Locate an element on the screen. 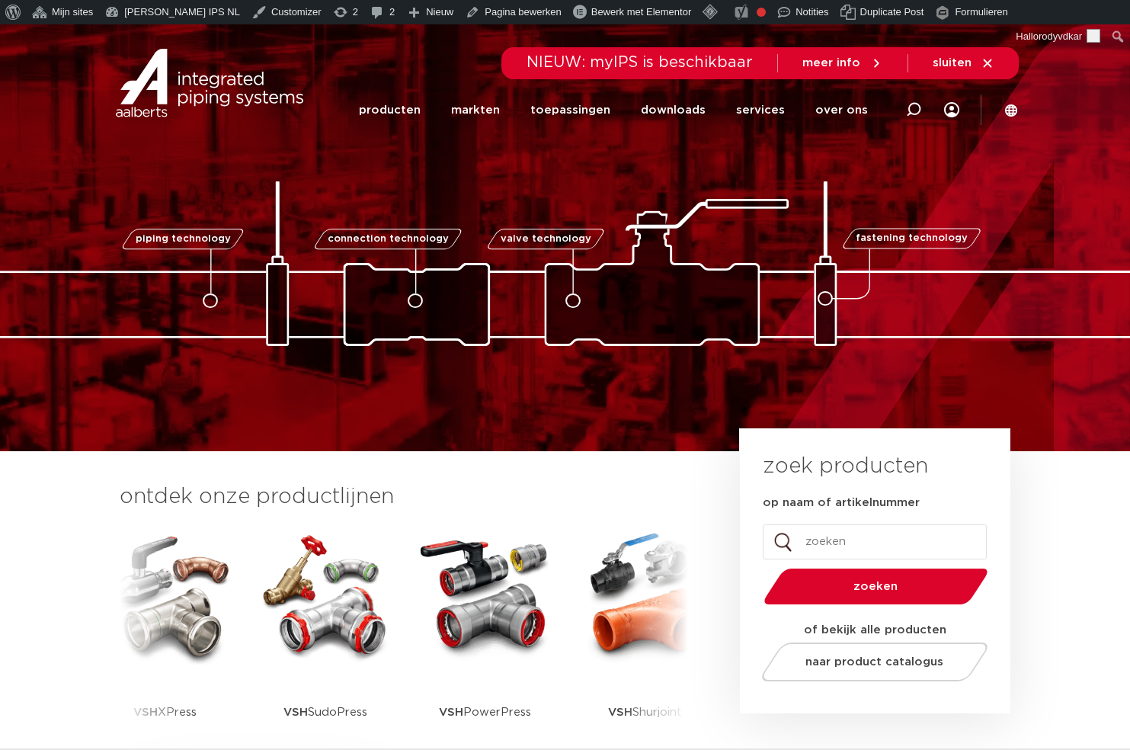 The width and height of the screenshot is (1130, 750). a: meer info is located at coordinates (843, 63).